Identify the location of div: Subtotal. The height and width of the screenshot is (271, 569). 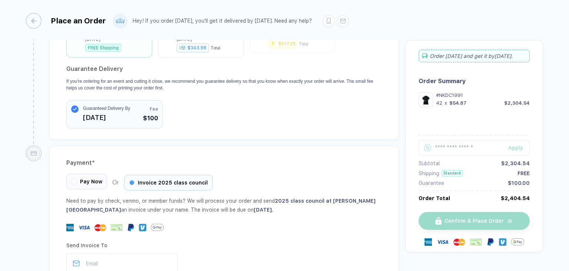
(429, 163).